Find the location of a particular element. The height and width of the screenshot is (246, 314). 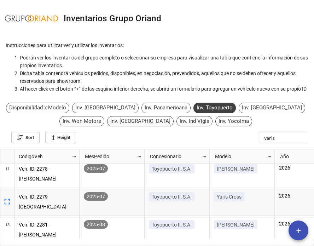

div: Inventarios Grupo Oriand is located at coordinates (112, 18).